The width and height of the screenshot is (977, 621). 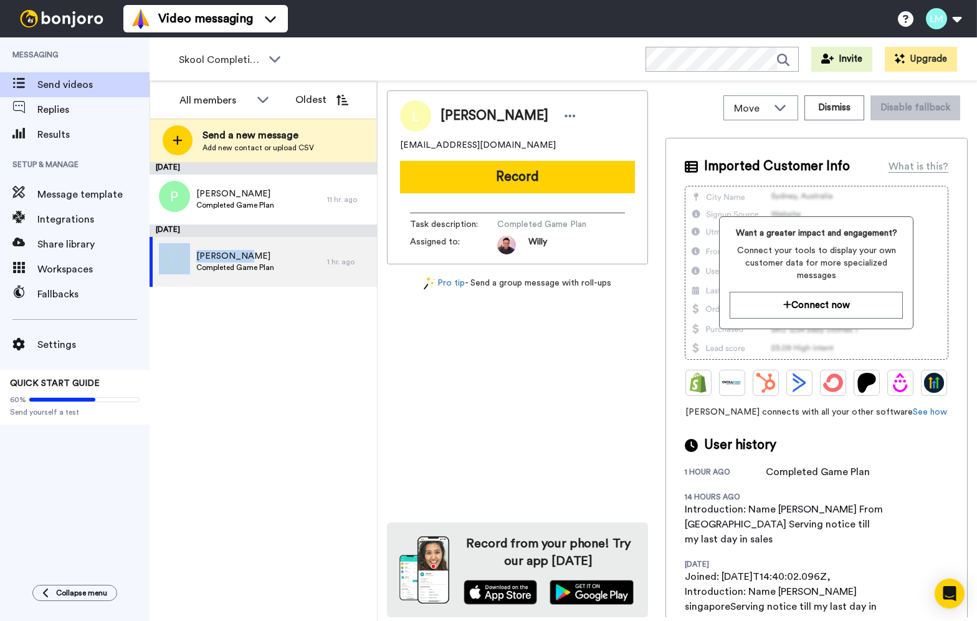 I want to click on img: Drip, so click(x=900, y=383).